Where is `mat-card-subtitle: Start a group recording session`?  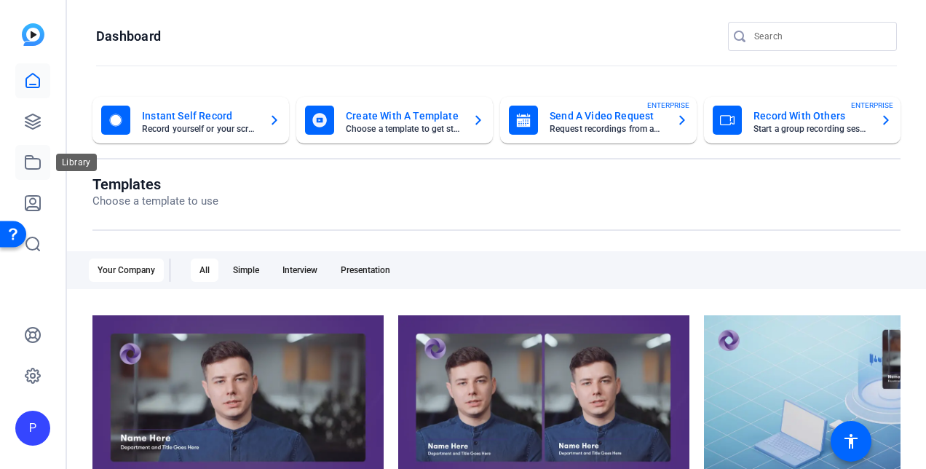 mat-card-subtitle: Start a group recording session is located at coordinates (811, 129).